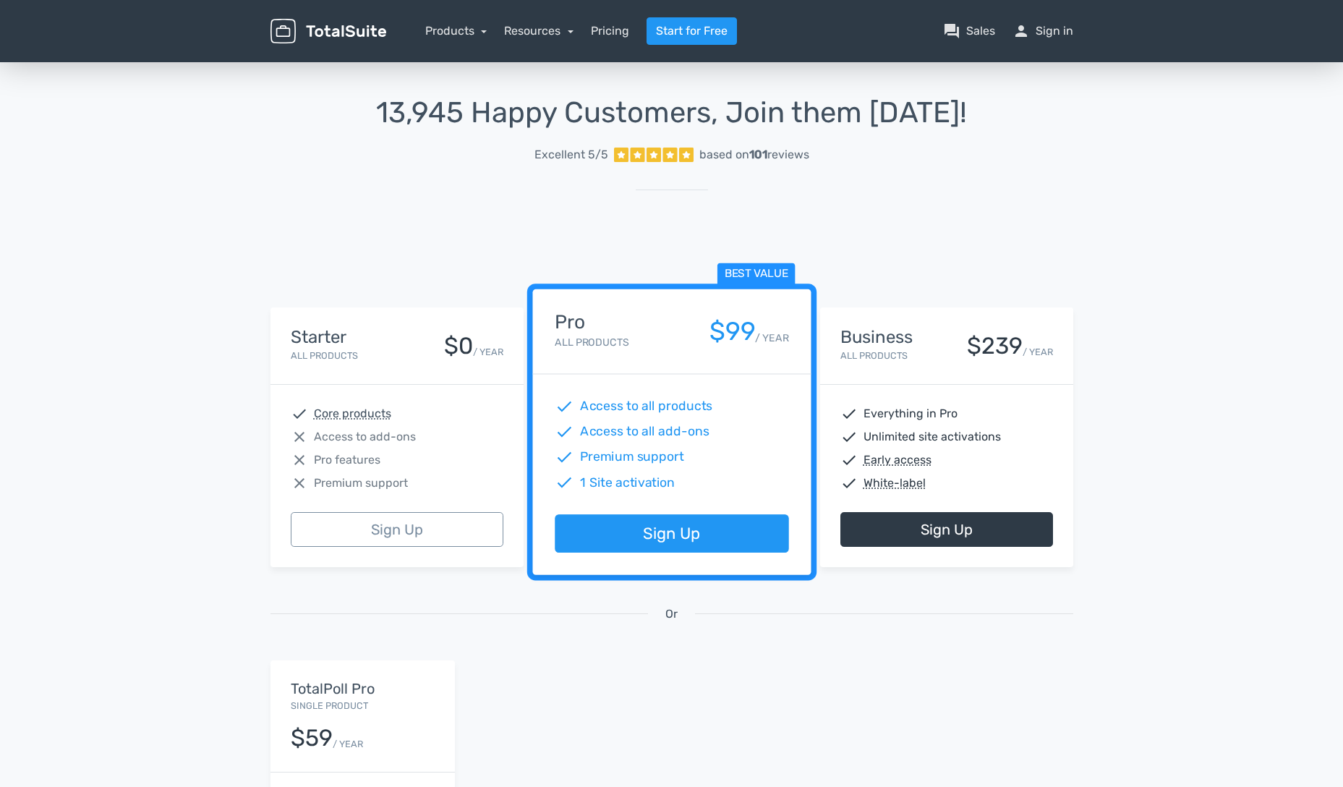  I want to click on span: question_answer, so click(952, 31).